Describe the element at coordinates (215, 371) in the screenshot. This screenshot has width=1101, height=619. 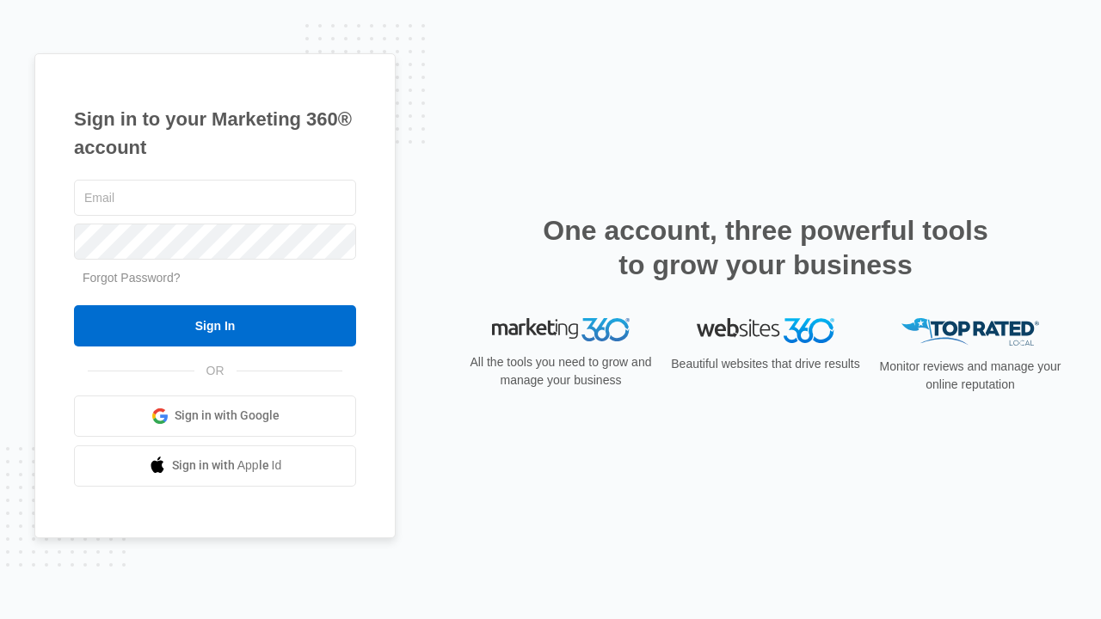
I see `span: OR` at that location.